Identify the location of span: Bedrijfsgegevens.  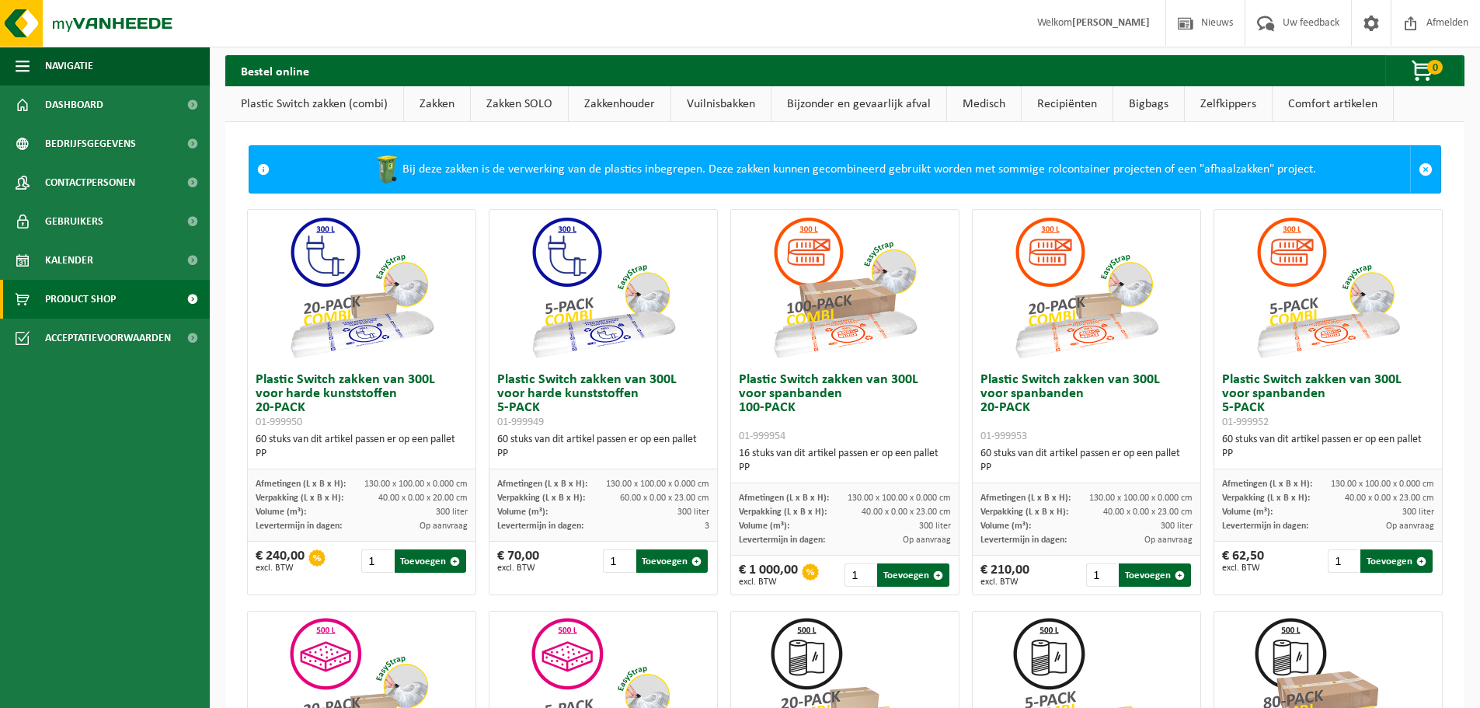
(90, 144).